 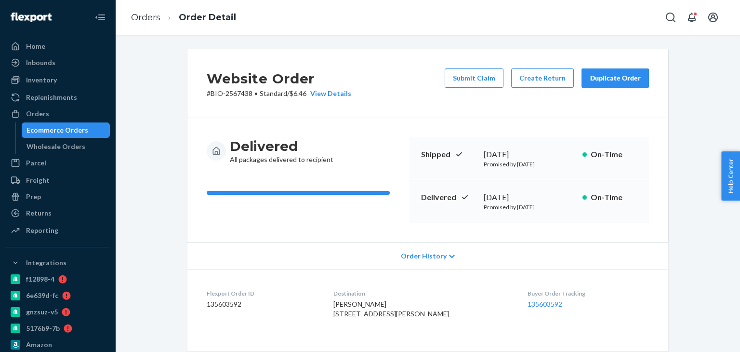 What do you see at coordinates (588, 293) in the screenshot?
I see `dt: Buyer Order Tracking` at bounding box center [588, 293].